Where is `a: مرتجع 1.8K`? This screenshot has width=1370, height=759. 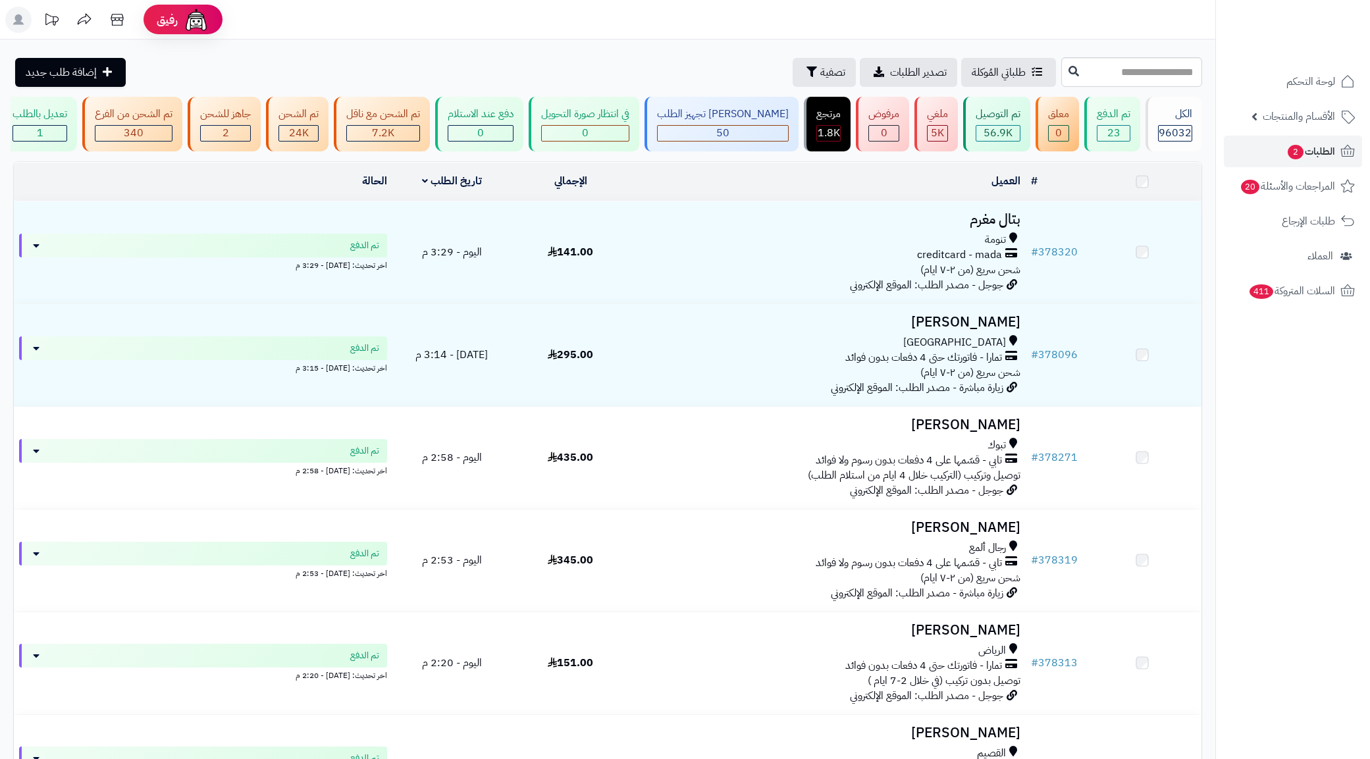 a: مرتجع 1.8K is located at coordinates (827, 124).